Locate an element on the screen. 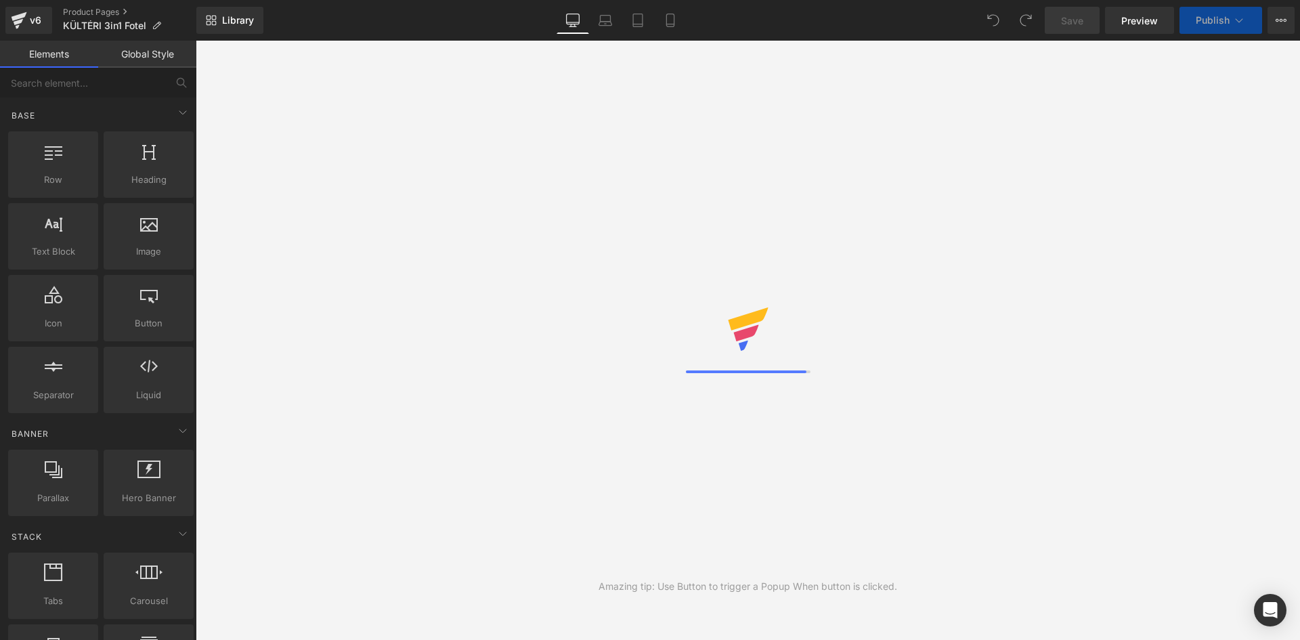 The width and height of the screenshot is (1300, 640). a: Desktop is located at coordinates (573, 20).